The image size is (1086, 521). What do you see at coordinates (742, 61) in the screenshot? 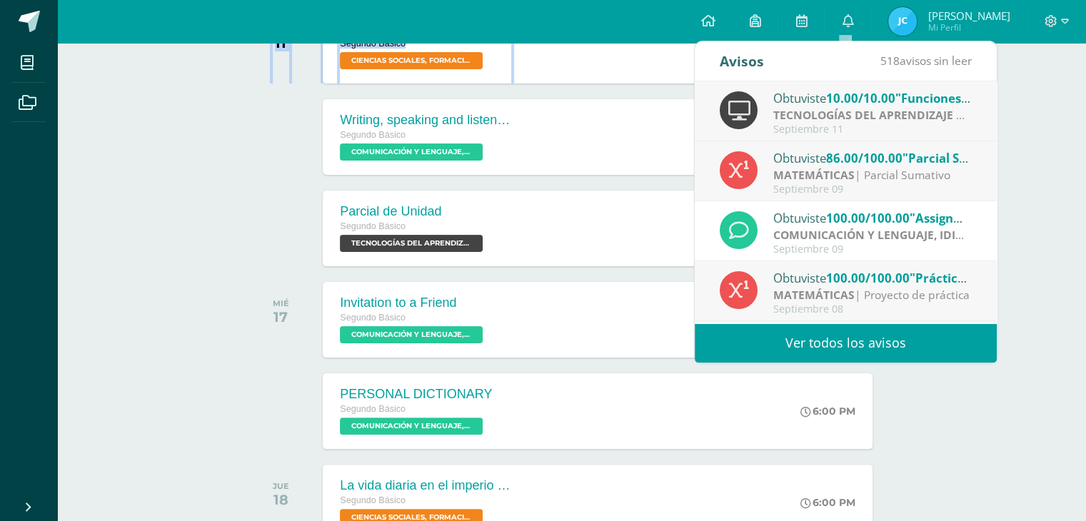
I see `div: Avisos` at bounding box center [742, 61].